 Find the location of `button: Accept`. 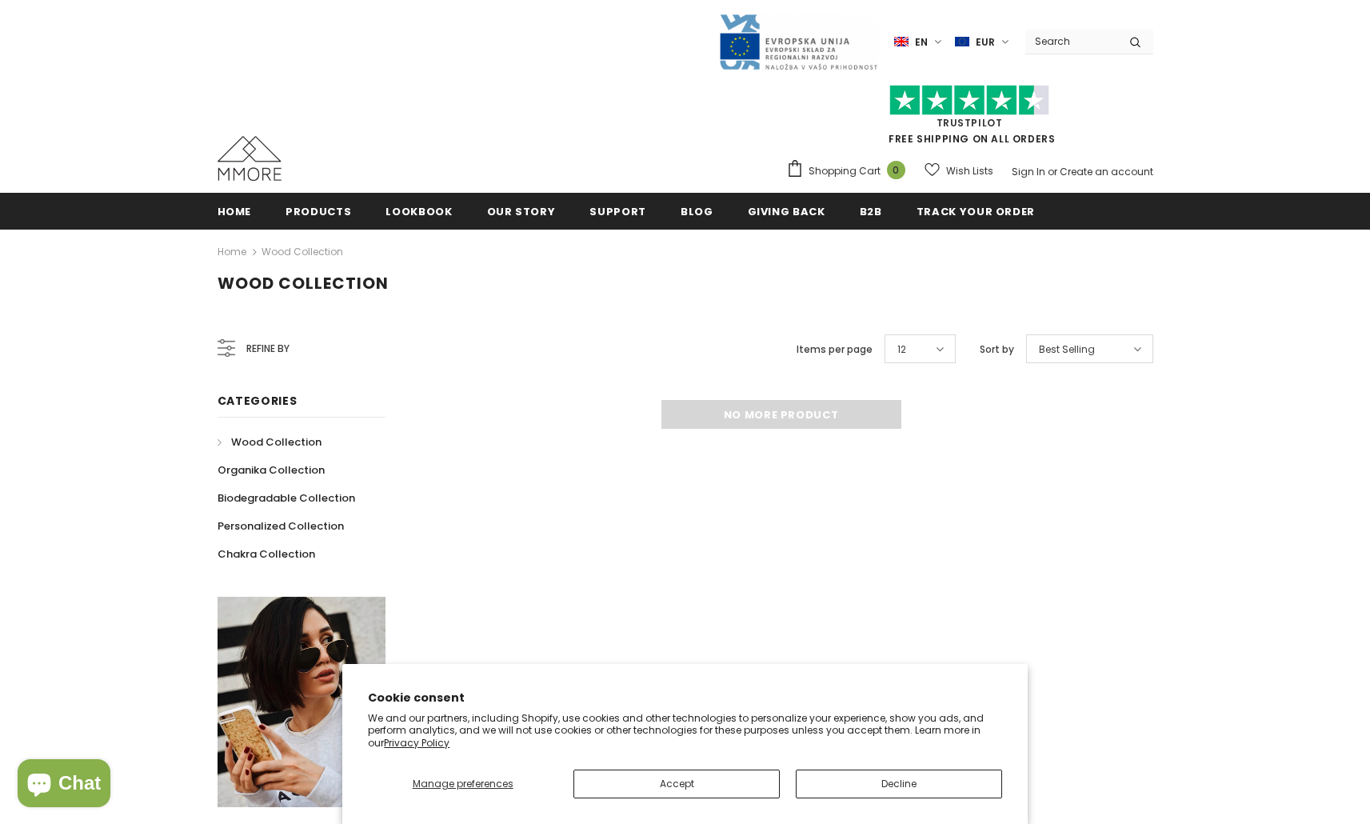

button: Accept is located at coordinates (676, 784).